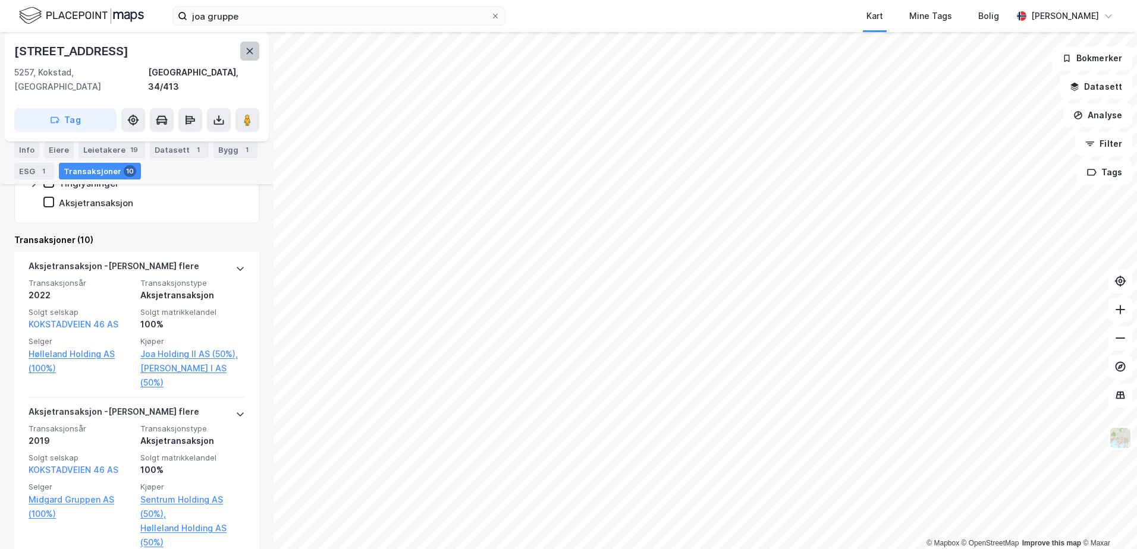 The width and height of the screenshot is (1137, 549). I want to click on div: Mine Tags, so click(930, 16).